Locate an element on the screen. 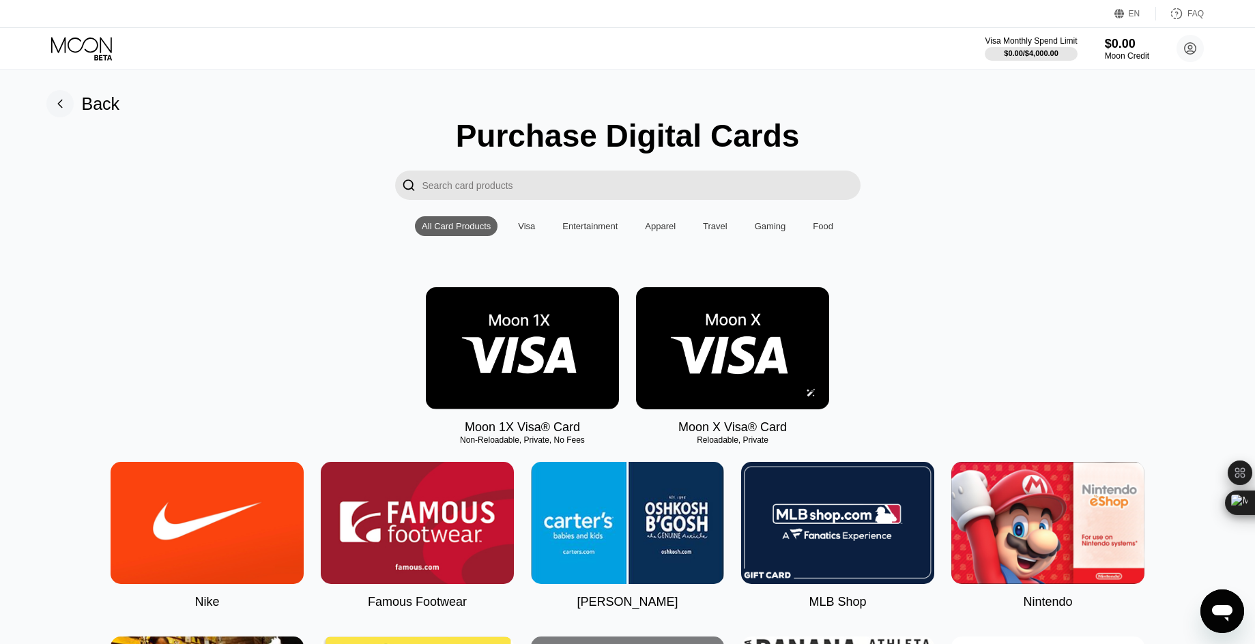  div: Entertainment is located at coordinates (589, 226).